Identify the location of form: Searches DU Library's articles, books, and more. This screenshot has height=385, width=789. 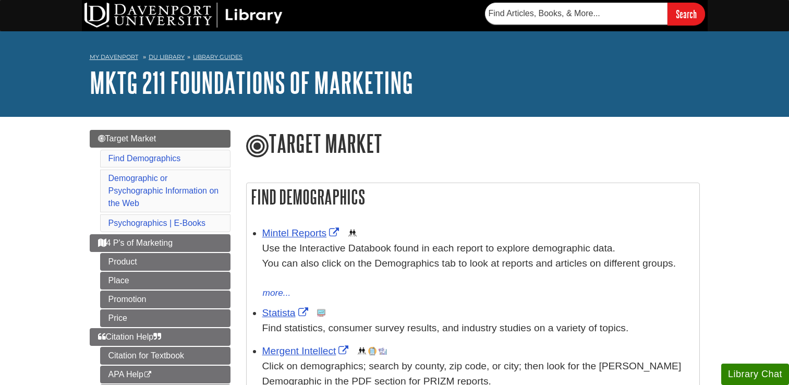
(595, 14).